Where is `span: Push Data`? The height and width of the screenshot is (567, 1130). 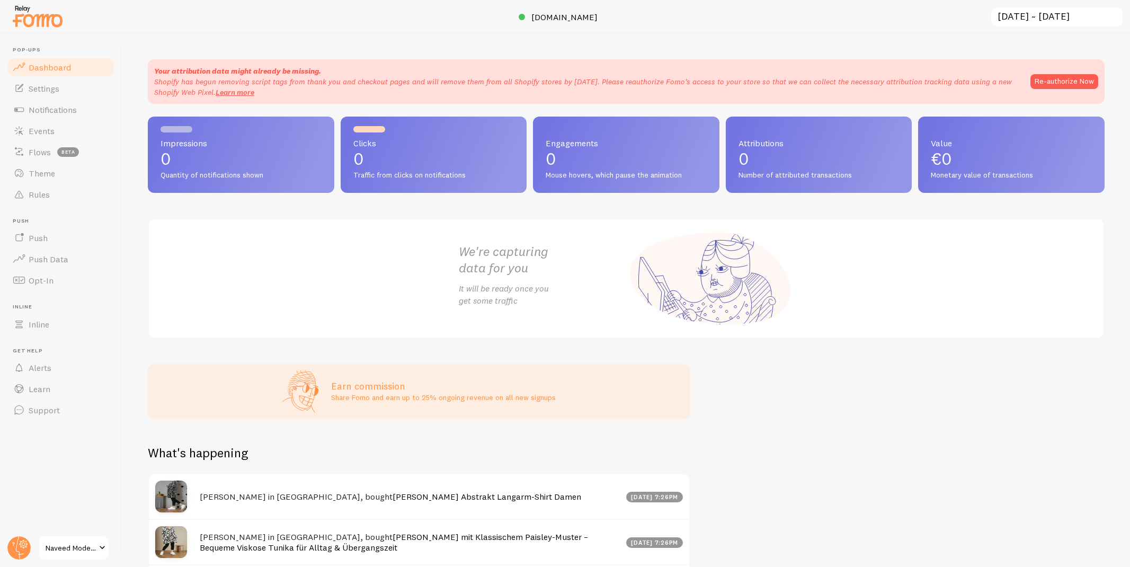
span: Push Data is located at coordinates (48, 259).